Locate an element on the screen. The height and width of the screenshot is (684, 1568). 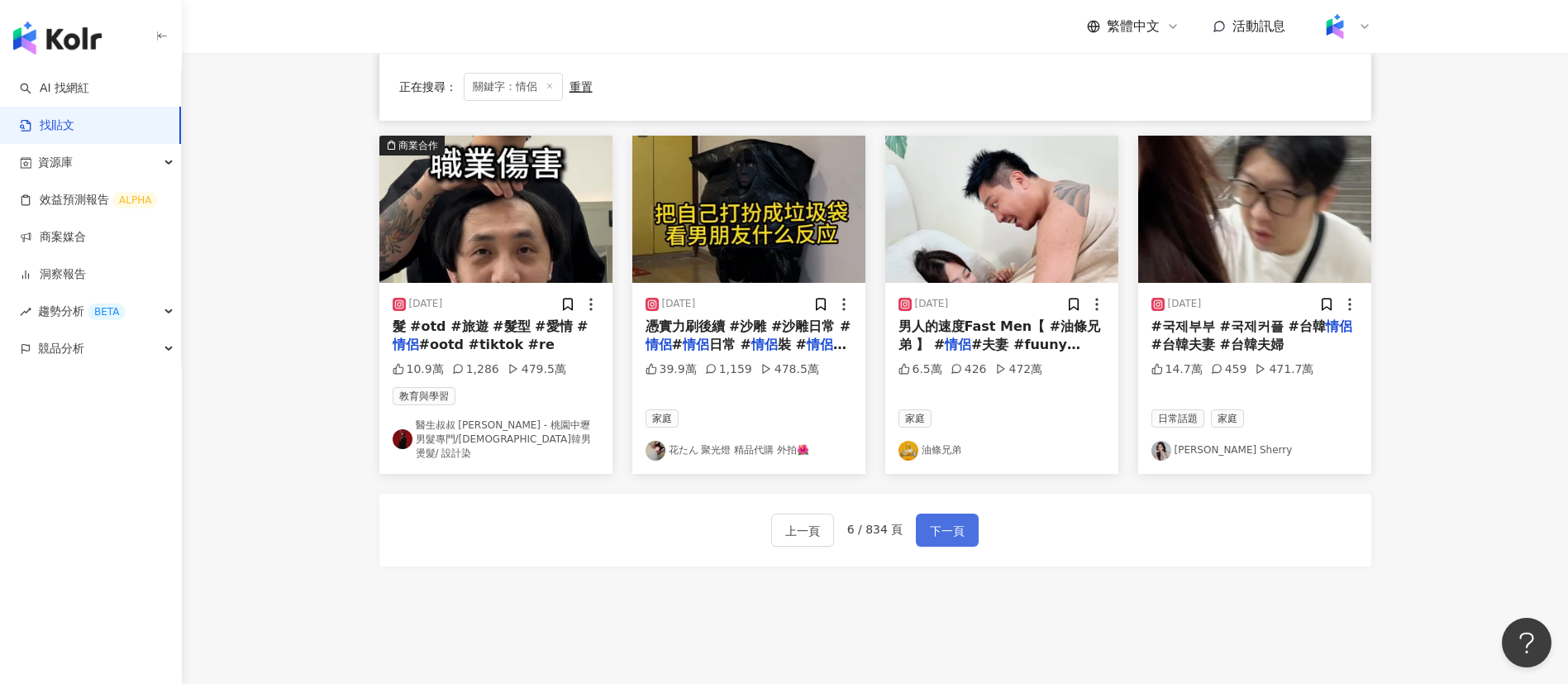
div: post-image商業合作 is located at coordinates (496, 209).